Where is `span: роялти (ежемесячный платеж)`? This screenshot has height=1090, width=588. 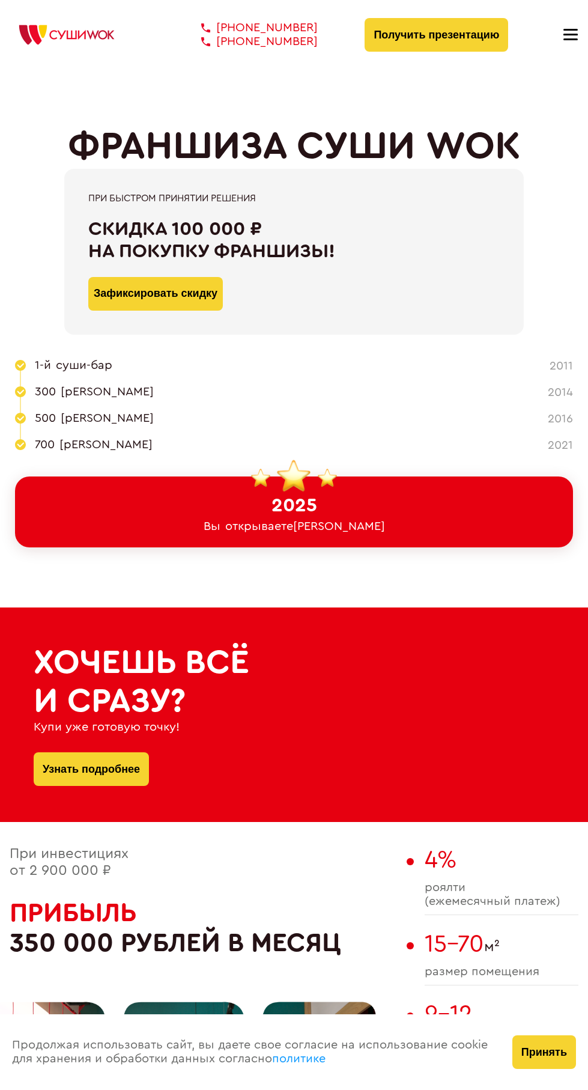 span: роялти (ежемесячный платеж) is located at coordinates (502, 894).